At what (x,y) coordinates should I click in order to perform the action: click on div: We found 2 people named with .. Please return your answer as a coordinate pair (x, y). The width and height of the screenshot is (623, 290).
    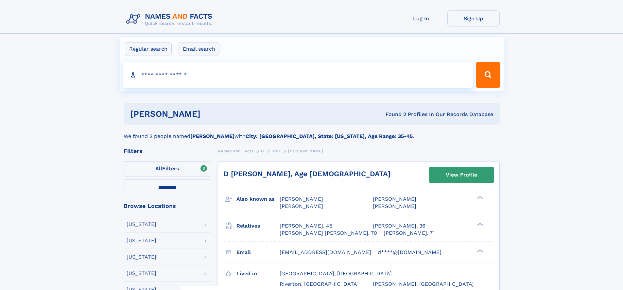
    Looking at the image, I should click on (312, 133).